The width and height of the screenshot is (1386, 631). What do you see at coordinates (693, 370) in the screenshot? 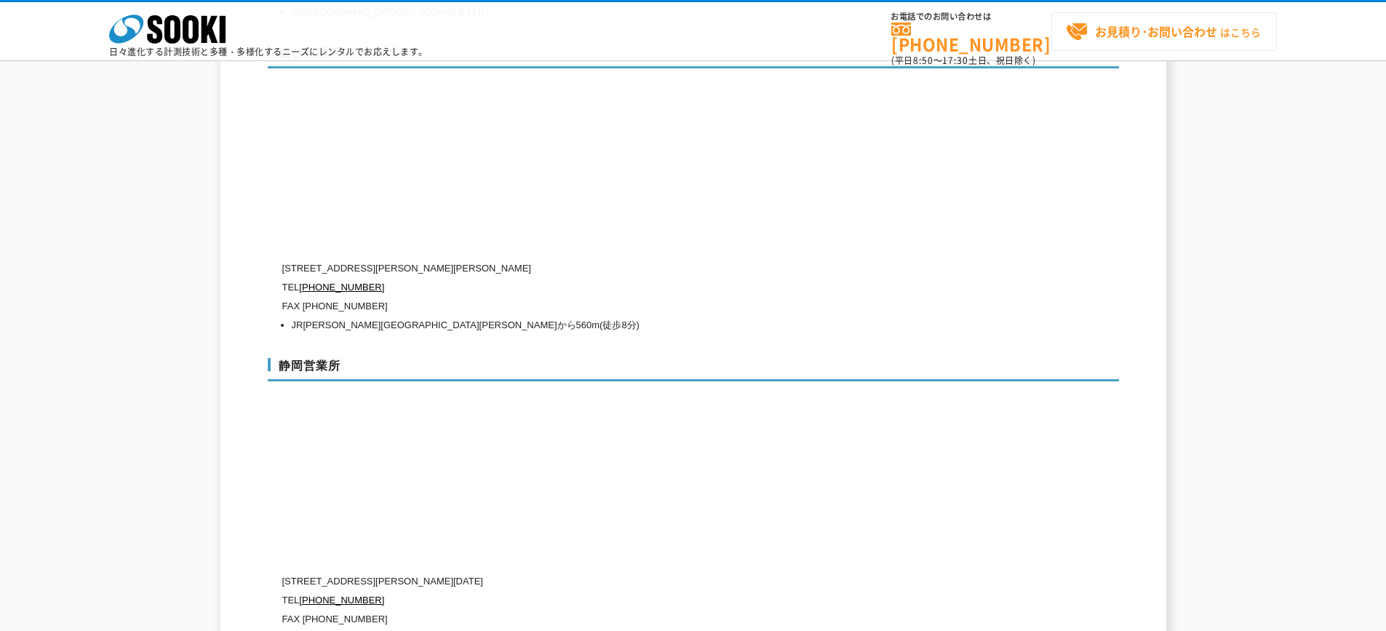
I see `h3: 静岡営業所` at bounding box center [693, 370].